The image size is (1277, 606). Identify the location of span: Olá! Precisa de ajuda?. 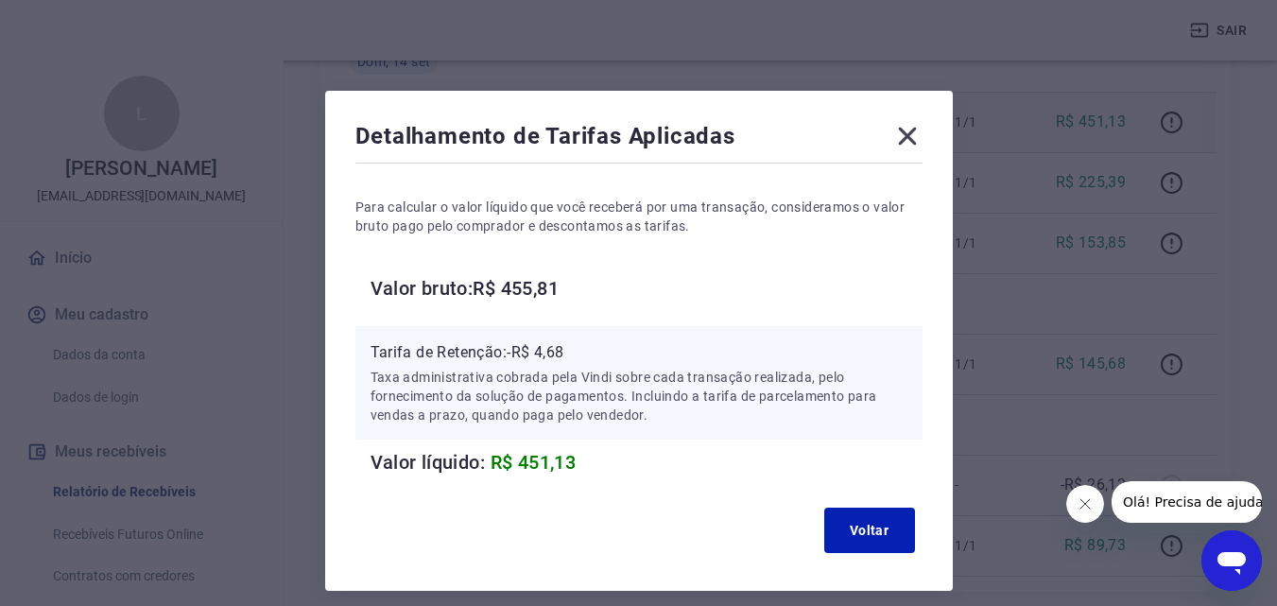
(85, 21).